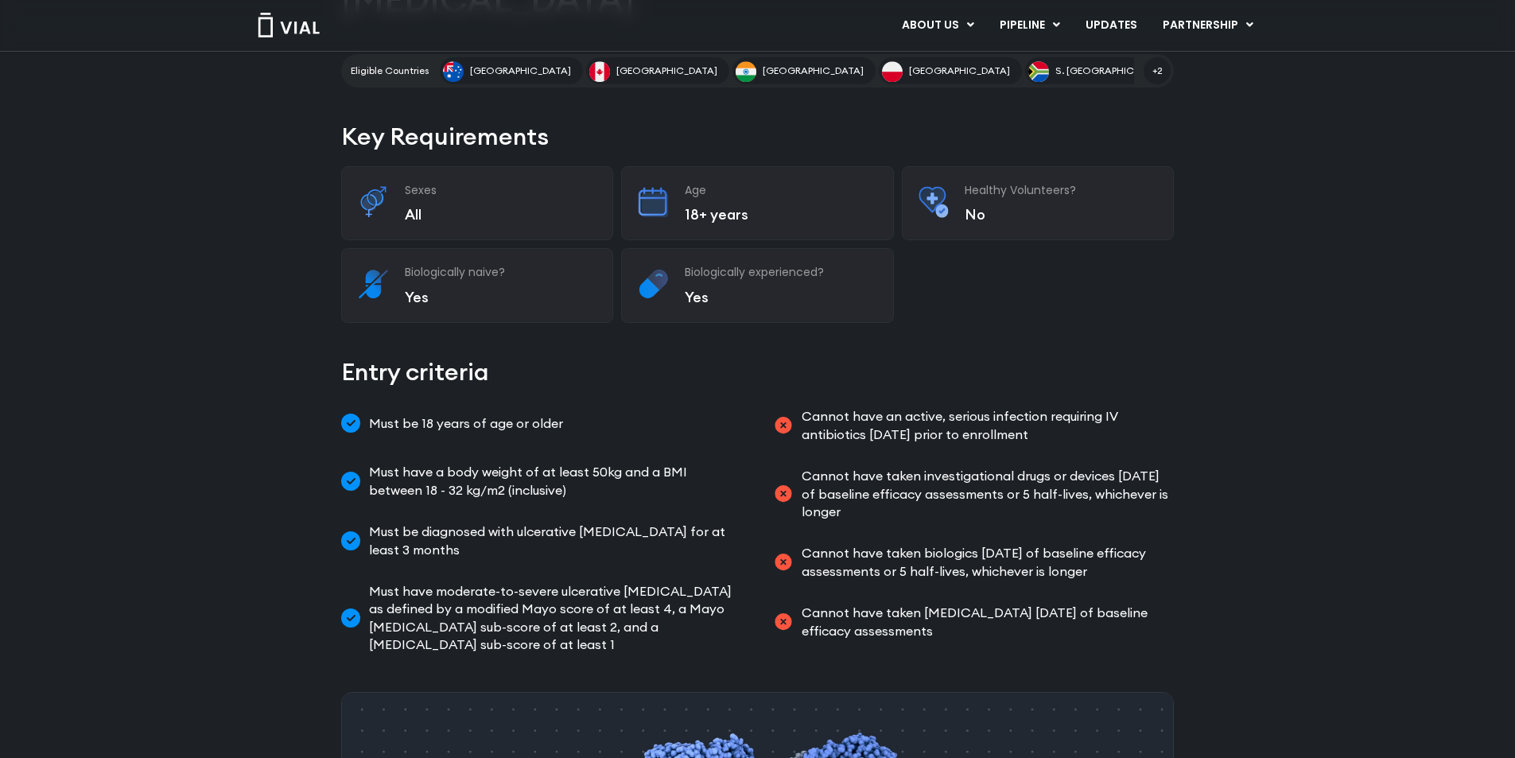 The width and height of the screenshot is (1515, 758). Describe the element at coordinates (1029, 25) in the screenshot. I see `a: PIPELINEMenu Toggle` at that location.